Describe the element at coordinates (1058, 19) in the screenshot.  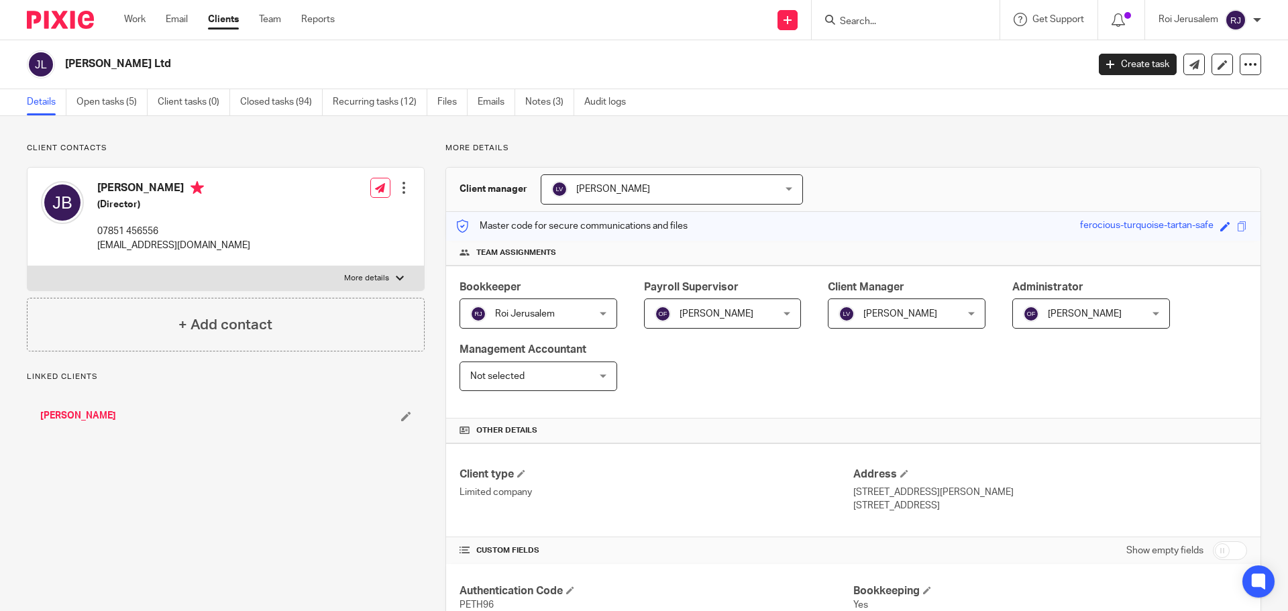
I see `span: Get Support` at that location.